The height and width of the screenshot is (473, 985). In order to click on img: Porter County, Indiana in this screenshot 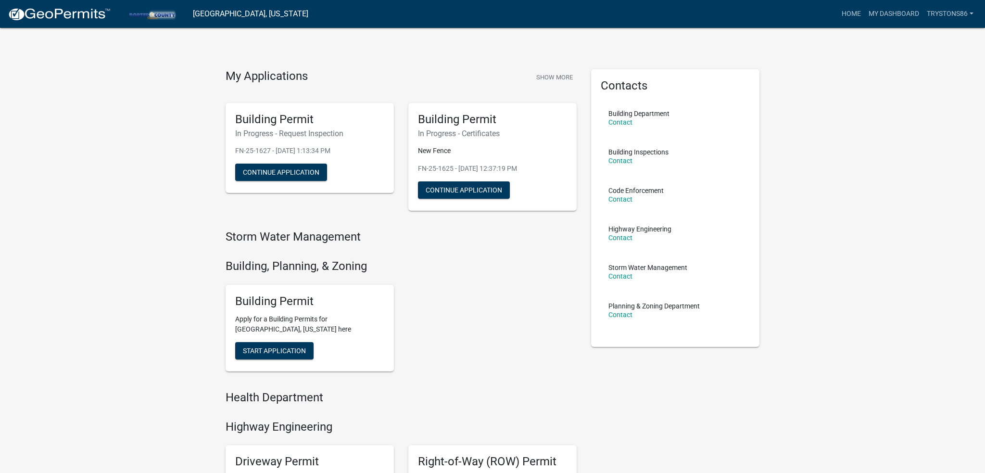, I will do `click(151, 13)`.